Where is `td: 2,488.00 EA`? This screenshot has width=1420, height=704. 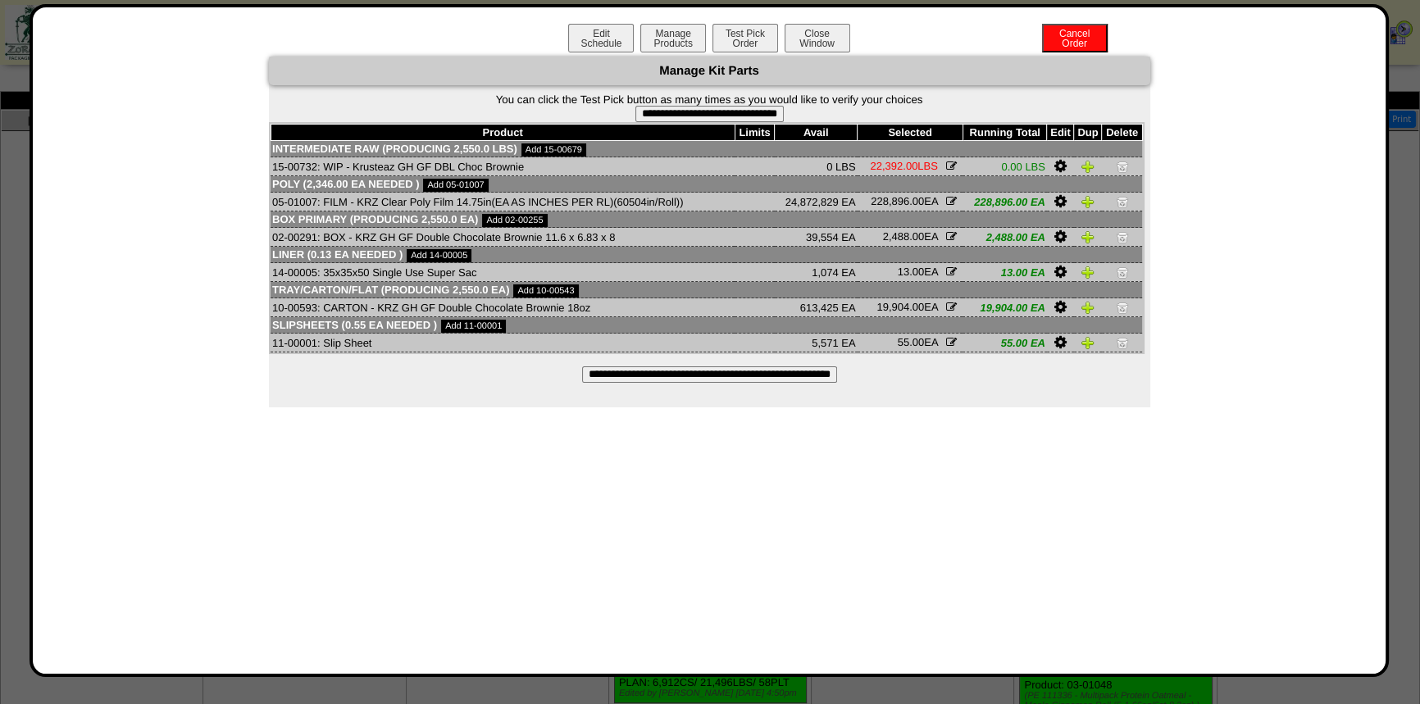
td: 2,488.00 EA is located at coordinates (1005, 237).